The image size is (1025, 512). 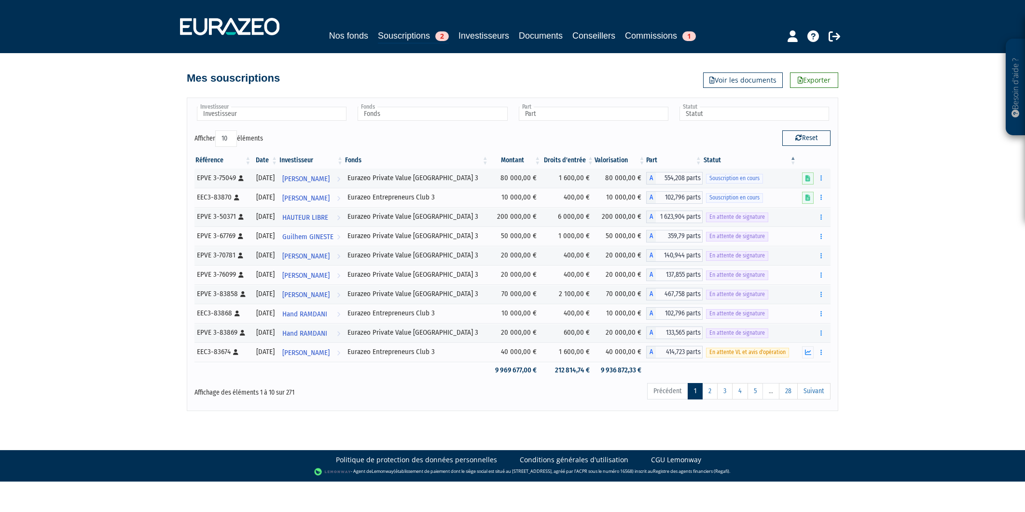 I want to click on a: 5, so click(x=755, y=391).